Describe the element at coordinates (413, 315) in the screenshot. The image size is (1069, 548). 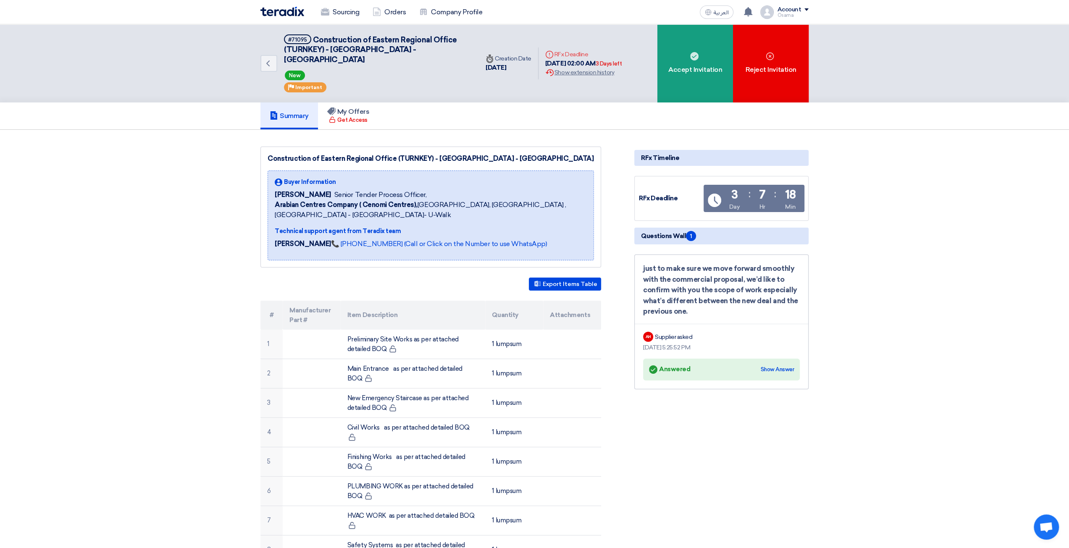
I see `th: Item Description` at that location.